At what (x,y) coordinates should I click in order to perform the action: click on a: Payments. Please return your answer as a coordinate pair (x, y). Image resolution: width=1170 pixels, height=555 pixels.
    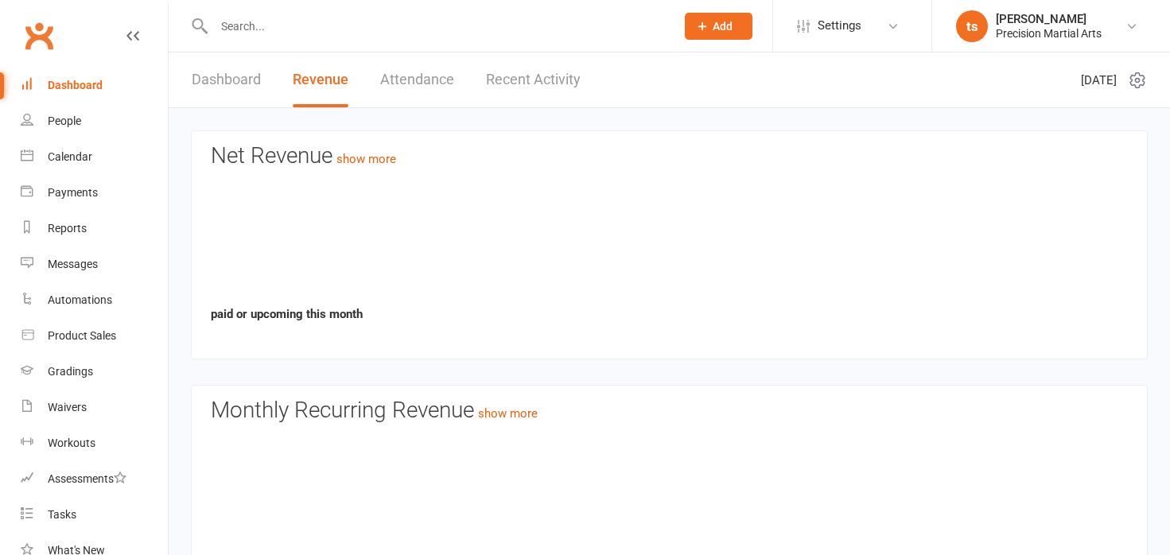
    Looking at the image, I should click on (94, 193).